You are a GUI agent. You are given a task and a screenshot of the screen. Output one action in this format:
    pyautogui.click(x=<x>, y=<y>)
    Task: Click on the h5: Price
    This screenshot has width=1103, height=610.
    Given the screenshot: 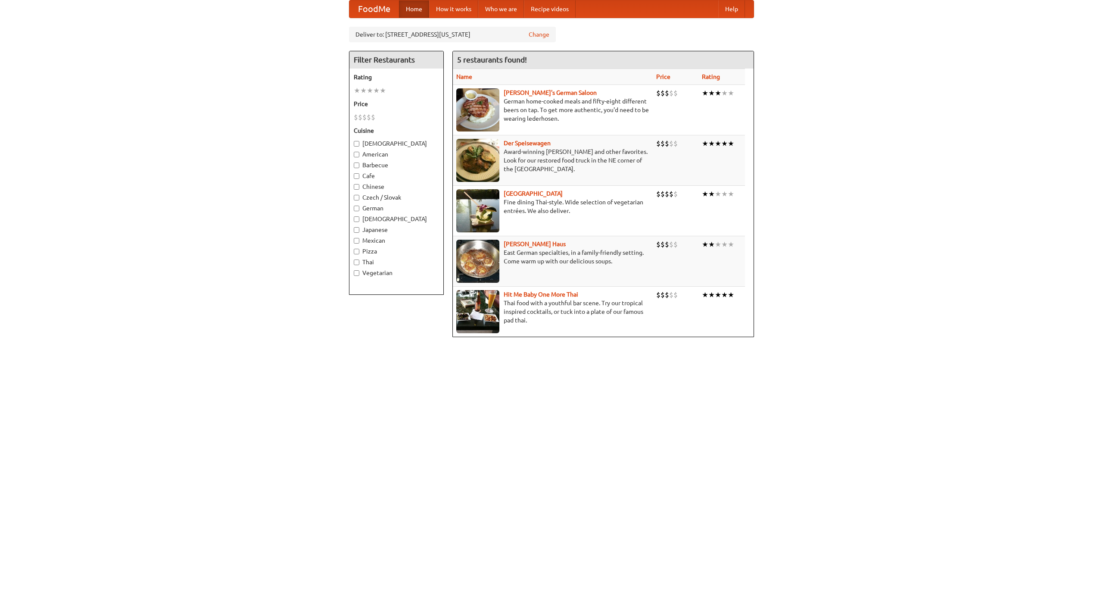 What is the action you would take?
    pyautogui.click(x=396, y=104)
    